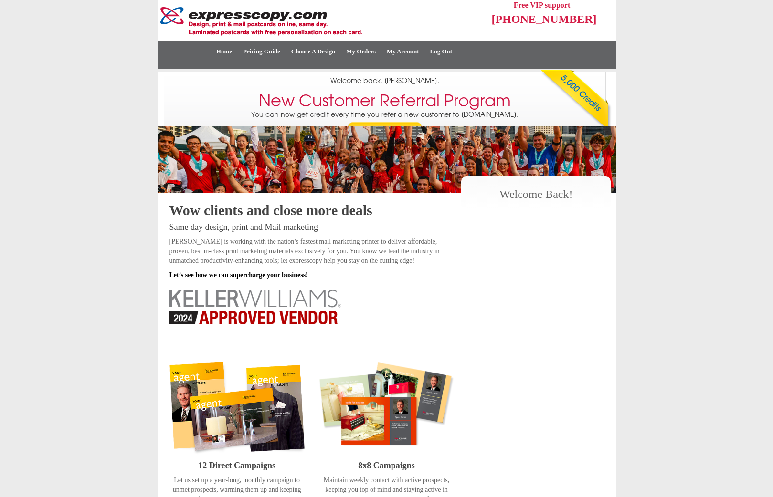 The height and width of the screenshot is (497, 773). Describe the element at coordinates (385, 129) in the screenshot. I see `a: Learn More` at that location.